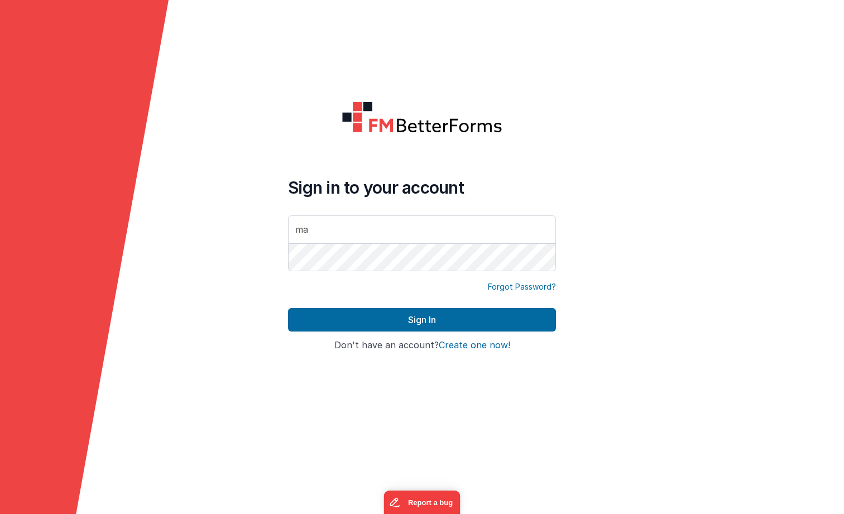  I want to click on a: Forgot Password?, so click(522, 287).